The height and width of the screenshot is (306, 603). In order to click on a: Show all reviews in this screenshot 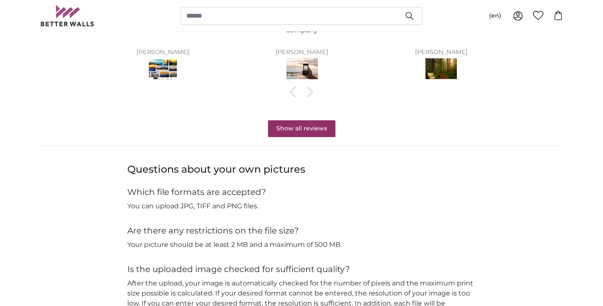, I will do `click(301, 129)`.